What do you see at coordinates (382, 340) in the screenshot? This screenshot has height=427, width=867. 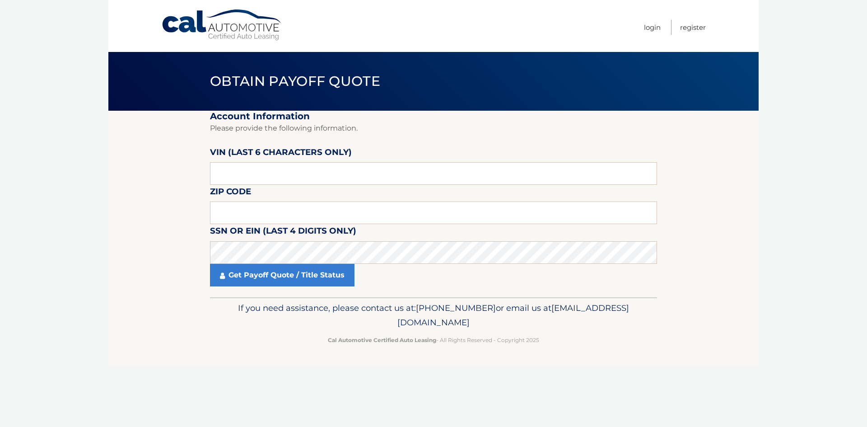 I see `strong: Cal Automotive Certified Auto Leasing` at bounding box center [382, 340].